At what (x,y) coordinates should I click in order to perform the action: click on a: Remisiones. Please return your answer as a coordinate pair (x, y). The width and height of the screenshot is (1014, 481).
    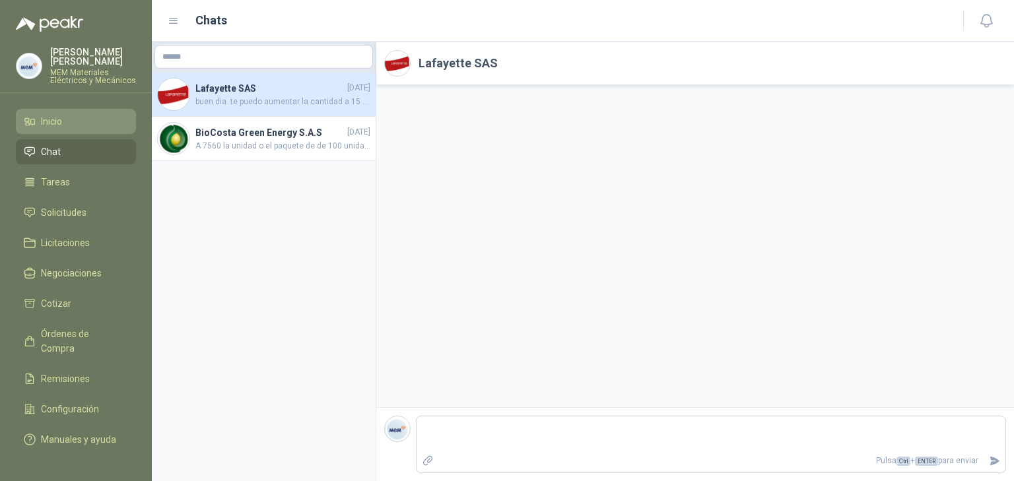
    Looking at the image, I should click on (76, 379).